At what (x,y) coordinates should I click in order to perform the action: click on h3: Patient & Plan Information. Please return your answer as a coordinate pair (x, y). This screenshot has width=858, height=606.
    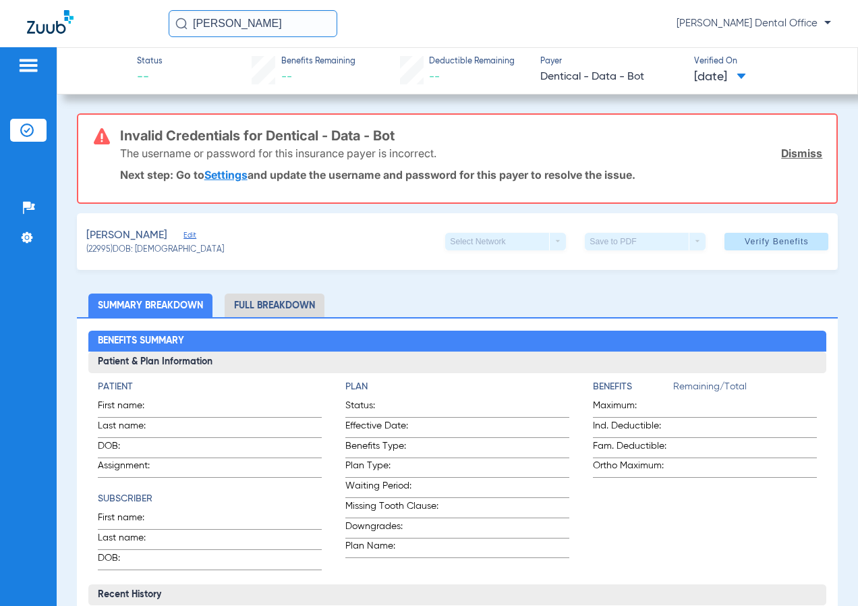
    Looking at the image, I should click on (457, 362).